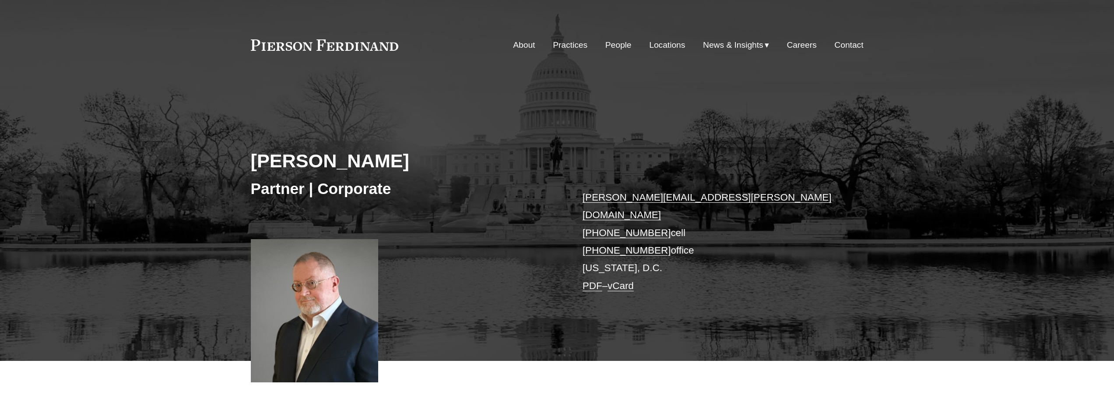  I want to click on a: Careers, so click(802, 45).